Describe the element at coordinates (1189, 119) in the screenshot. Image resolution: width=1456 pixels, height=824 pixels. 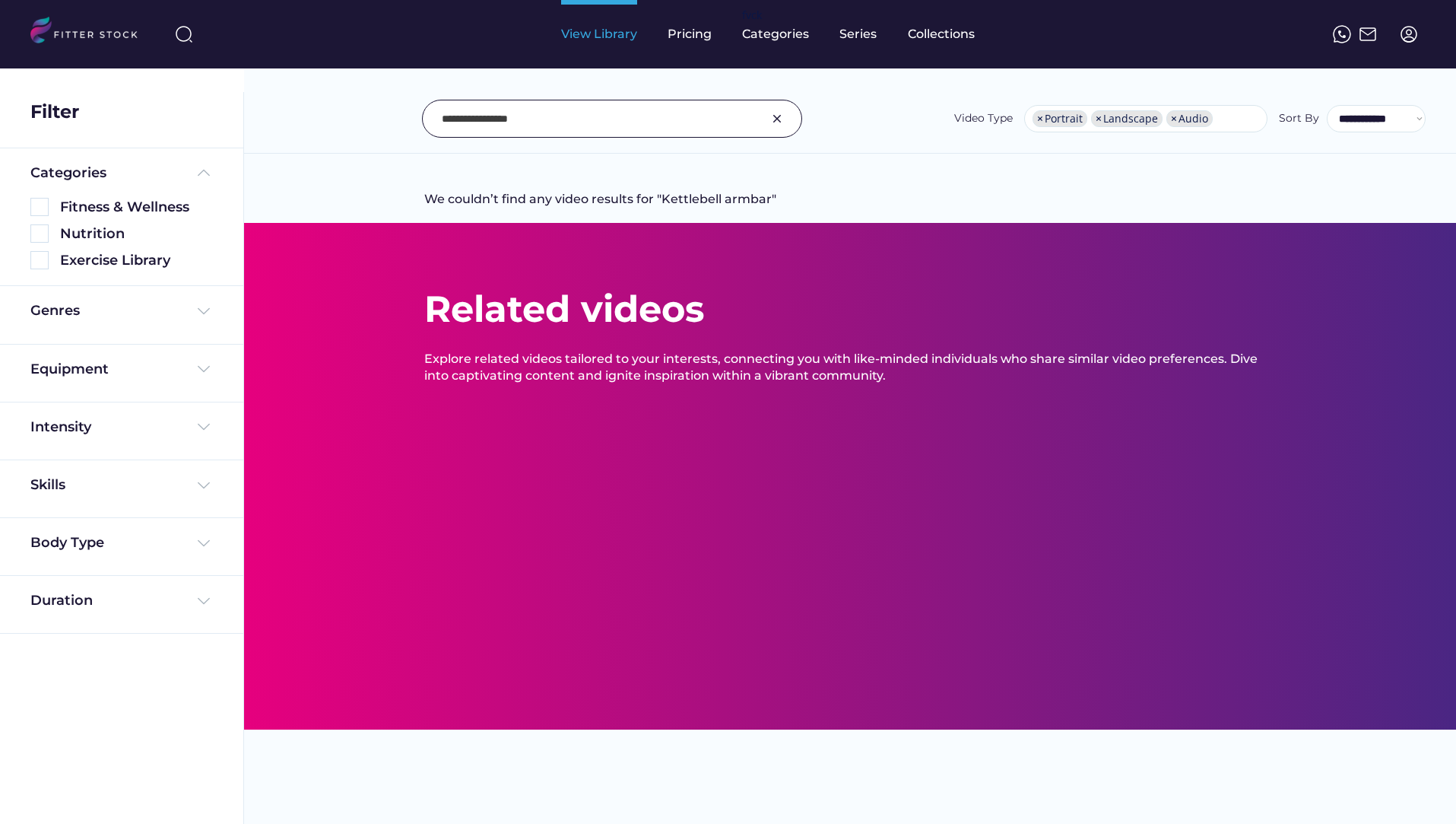
I see `li: Audio` at that location.